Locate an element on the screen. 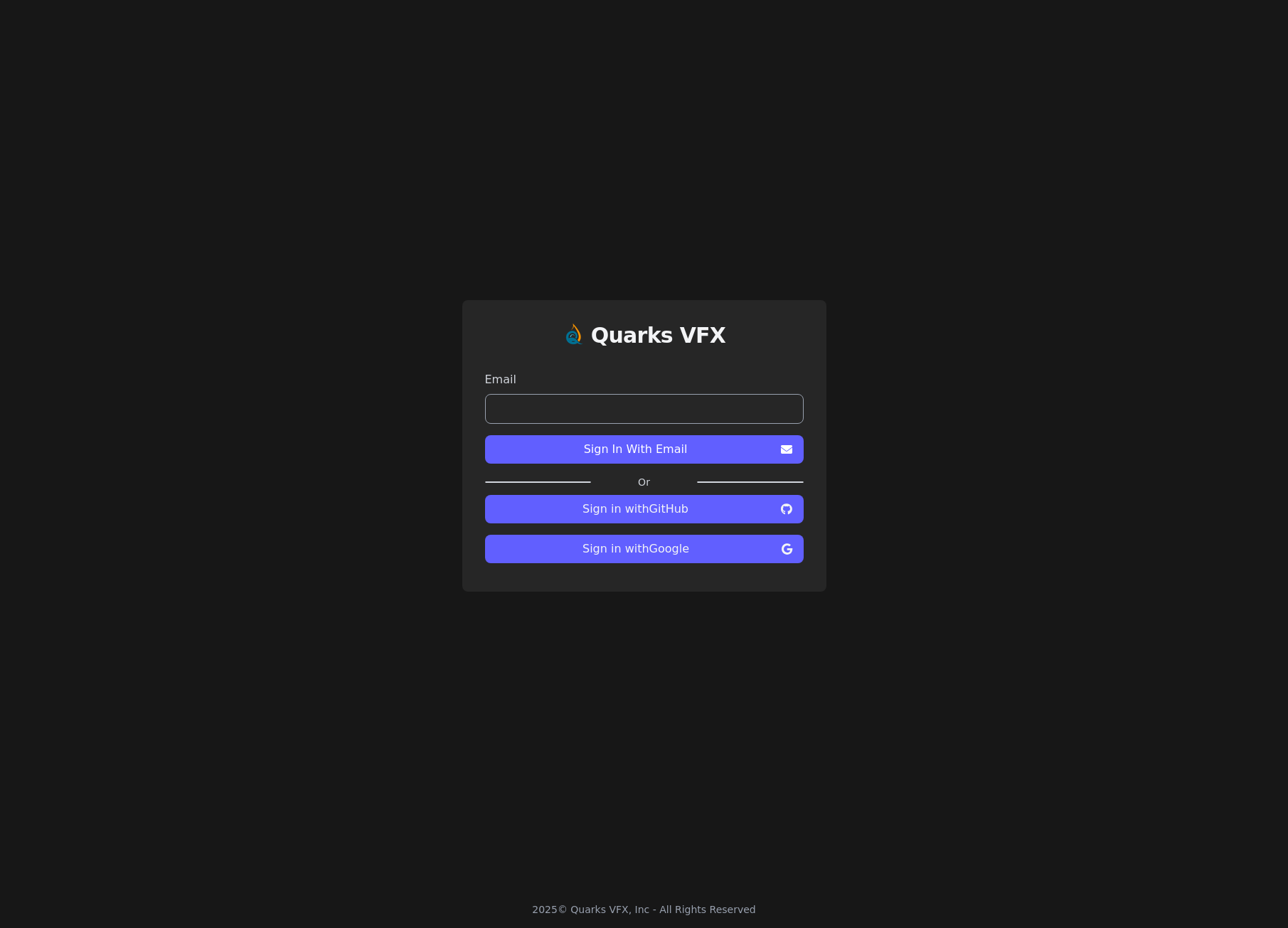 Image resolution: width=1288 pixels, height=928 pixels. label: Or is located at coordinates (644, 482).